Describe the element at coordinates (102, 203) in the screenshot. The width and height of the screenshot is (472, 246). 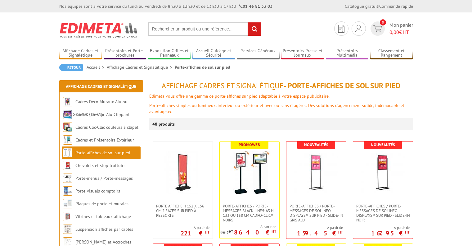
I see `a: Plaques de porte et murales` at that location.